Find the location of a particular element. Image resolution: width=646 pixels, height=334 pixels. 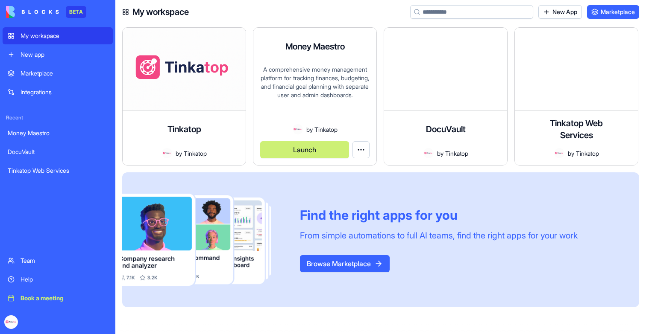

div: Help is located at coordinates (64, 280).